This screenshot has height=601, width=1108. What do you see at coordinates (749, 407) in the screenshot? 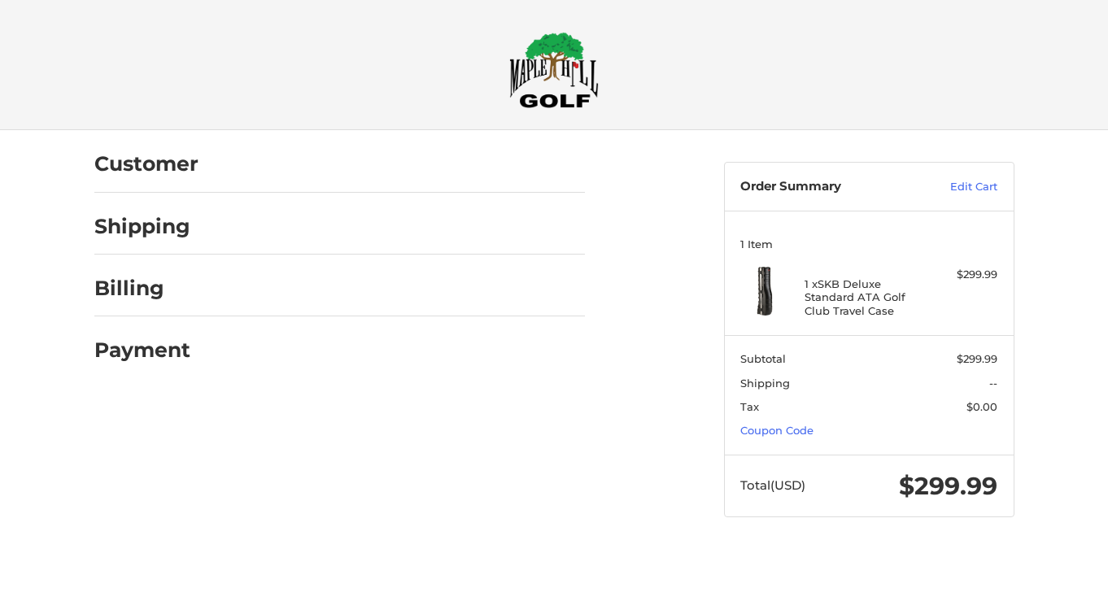
I see `span: Tax` at bounding box center [749, 407].